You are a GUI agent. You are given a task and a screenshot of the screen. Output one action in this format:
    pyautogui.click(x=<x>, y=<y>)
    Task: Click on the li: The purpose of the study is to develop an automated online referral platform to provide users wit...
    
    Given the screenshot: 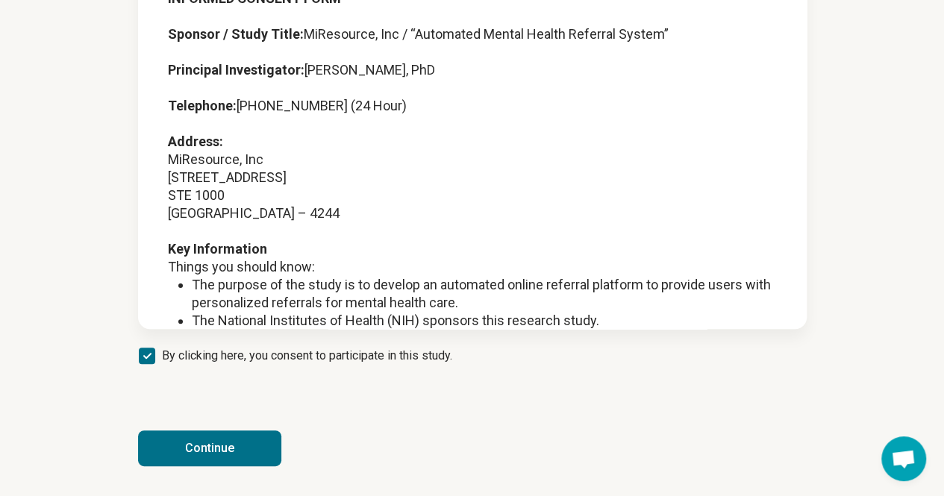 What is the action you would take?
    pyautogui.click(x=484, y=294)
    